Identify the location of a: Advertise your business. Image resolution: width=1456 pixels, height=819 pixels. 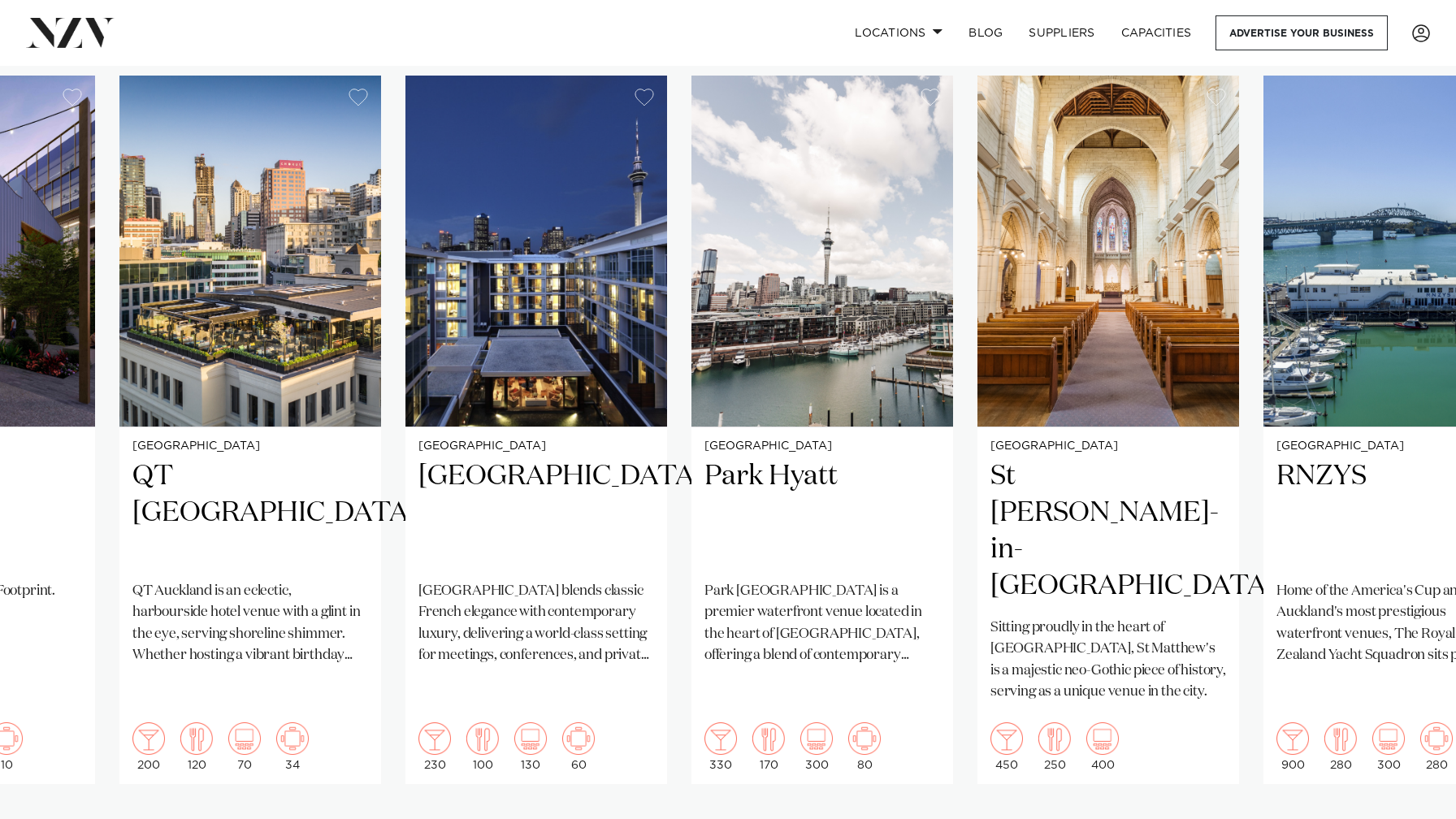
(1302, 33).